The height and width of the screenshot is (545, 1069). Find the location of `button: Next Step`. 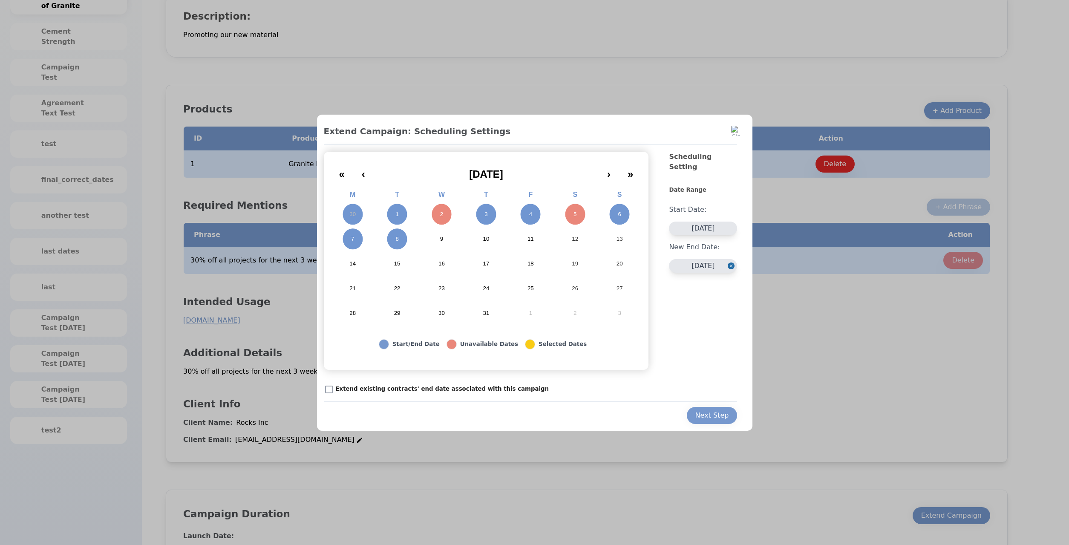

button: Next Step is located at coordinates (712, 415).